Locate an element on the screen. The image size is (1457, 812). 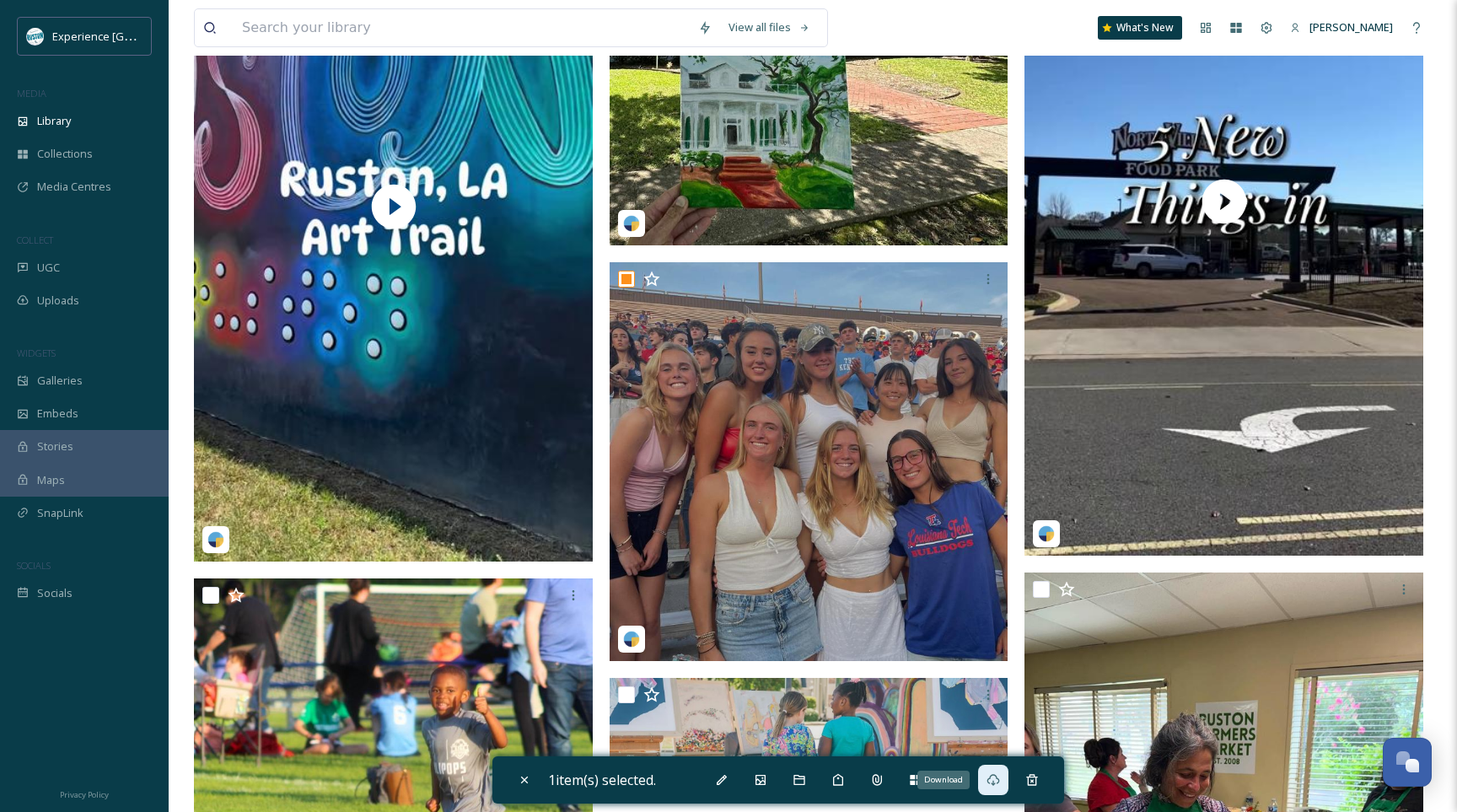
div: Download is located at coordinates (944, 780).